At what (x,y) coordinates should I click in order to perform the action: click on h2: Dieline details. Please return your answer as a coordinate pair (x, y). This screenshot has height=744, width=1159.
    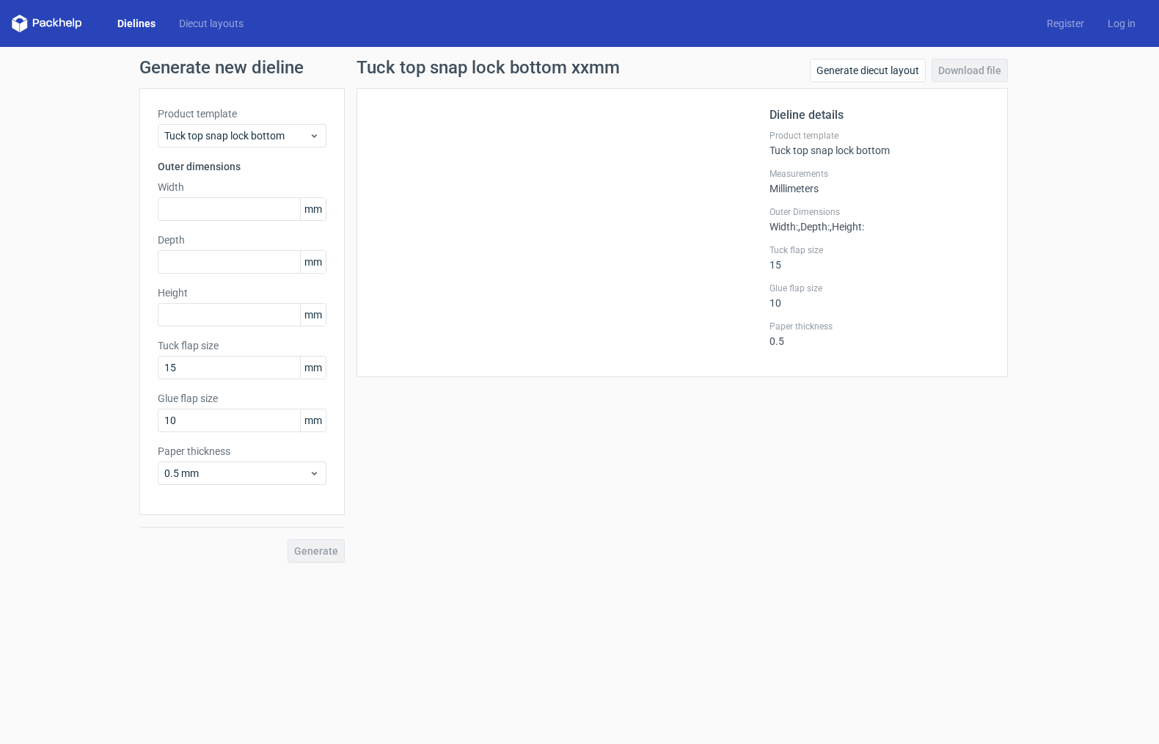
    Looking at the image, I should click on (880, 115).